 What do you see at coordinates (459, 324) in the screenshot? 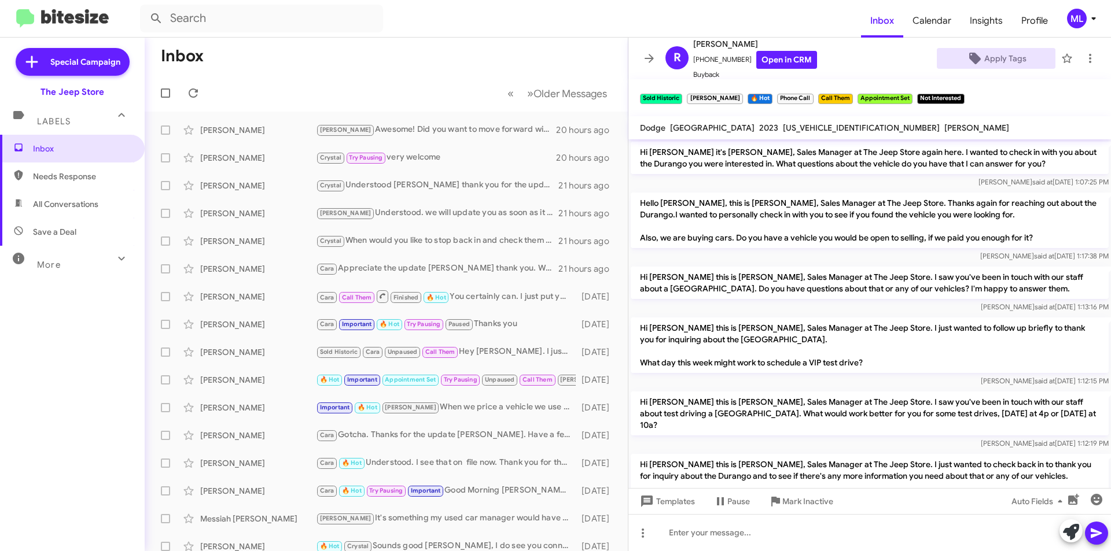
I see `span: Paused` at bounding box center [459, 324].